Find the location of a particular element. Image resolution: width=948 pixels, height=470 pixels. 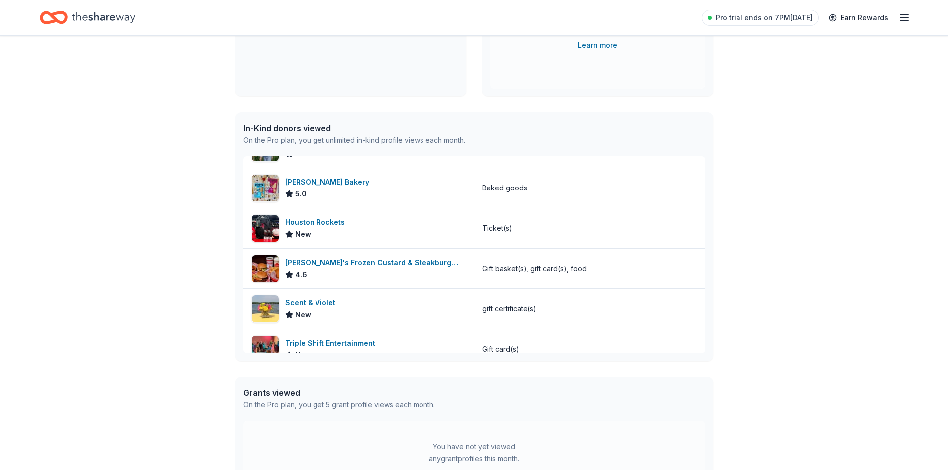

a: Earn Rewards is located at coordinates (858, 18).